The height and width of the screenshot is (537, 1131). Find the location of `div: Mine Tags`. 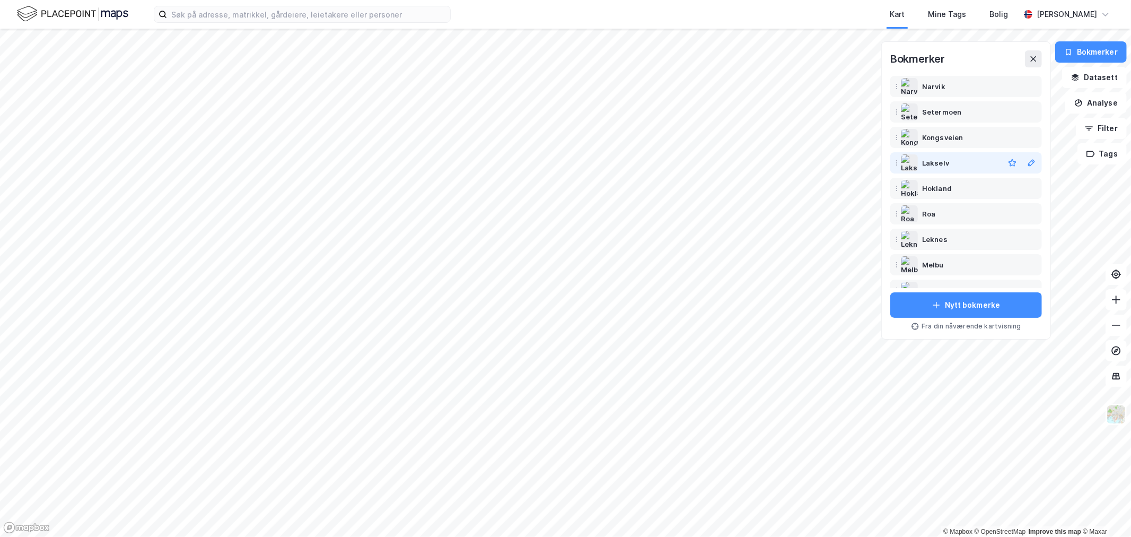

div: Mine Tags is located at coordinates (947, 14).